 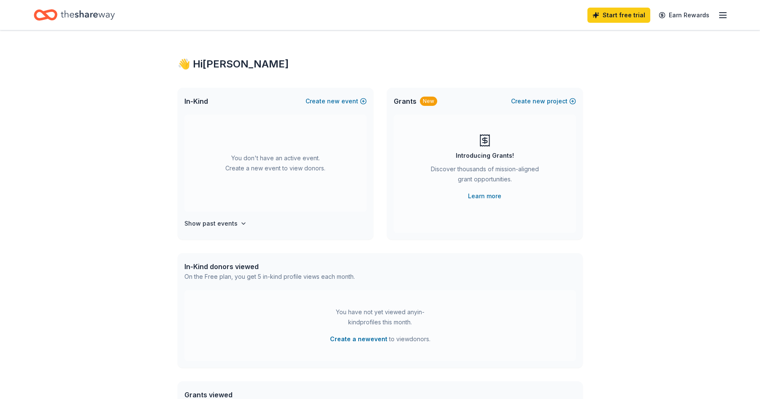 I want to click on div: Discover thousands of mission-aligned grant opportunities., so click(x=485, y=176).